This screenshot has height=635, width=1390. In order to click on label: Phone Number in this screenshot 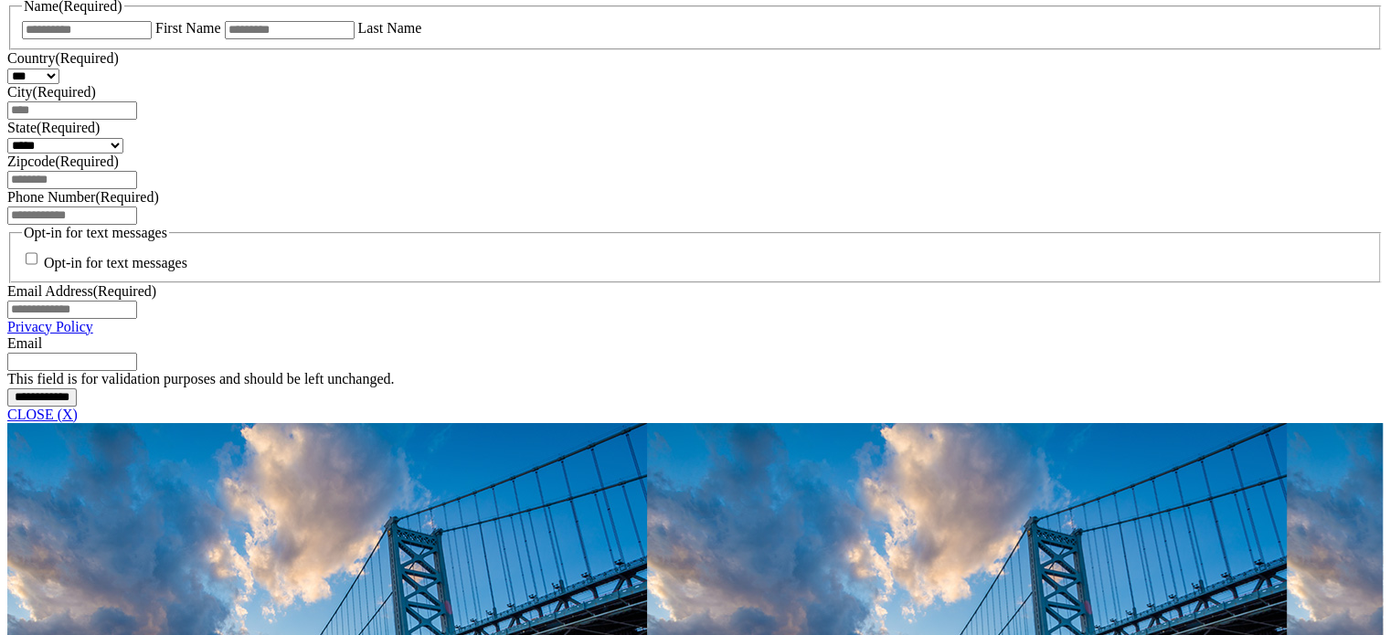, I will do `click(83, 196)`.